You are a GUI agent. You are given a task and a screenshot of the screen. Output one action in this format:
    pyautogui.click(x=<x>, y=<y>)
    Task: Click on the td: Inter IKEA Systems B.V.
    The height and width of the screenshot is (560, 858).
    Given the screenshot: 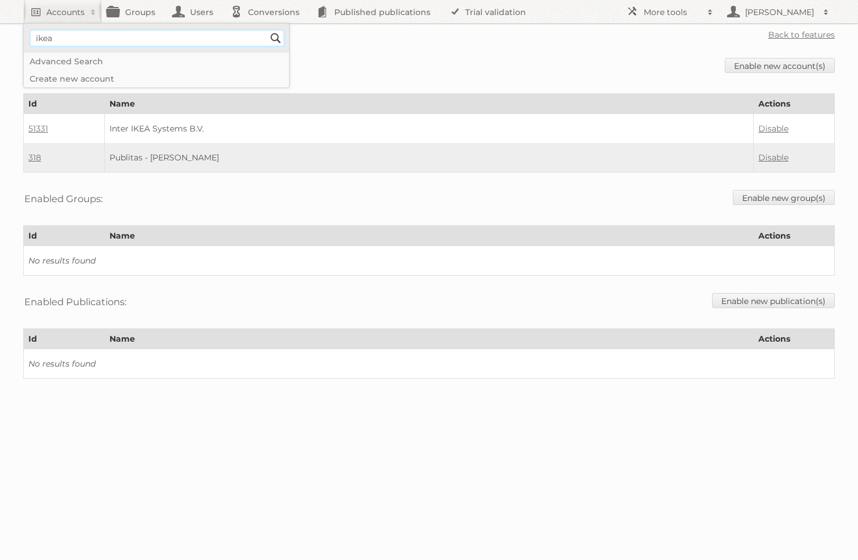 What is the action you would take?
    pyautogui.click(x=429, y=129)
    